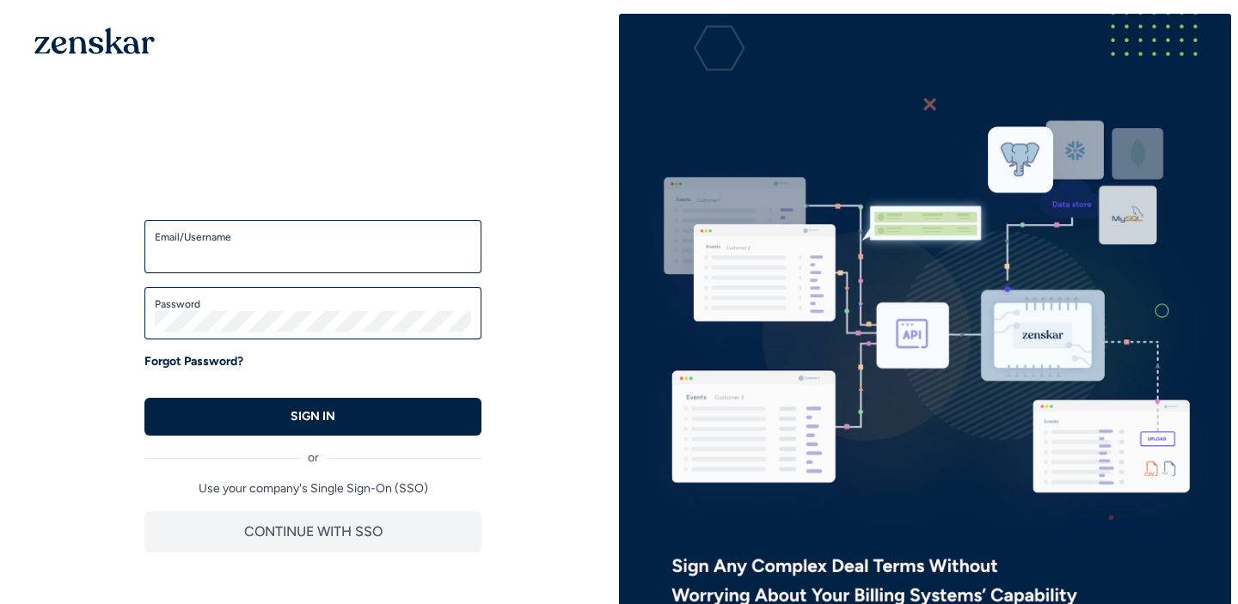 Image resolution: width=1238 pixels, height=604 pixels. Describe the element at coordinates (193, 362) in the screenshot. I see `a: Forgot Password?` at that location.